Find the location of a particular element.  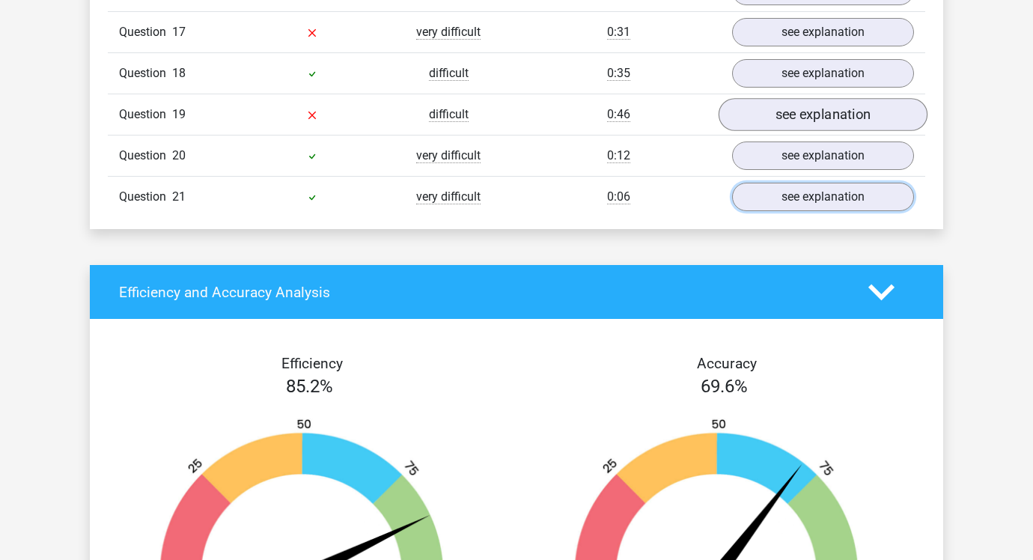

span: 85.2% is located at coordinates (309, 386).